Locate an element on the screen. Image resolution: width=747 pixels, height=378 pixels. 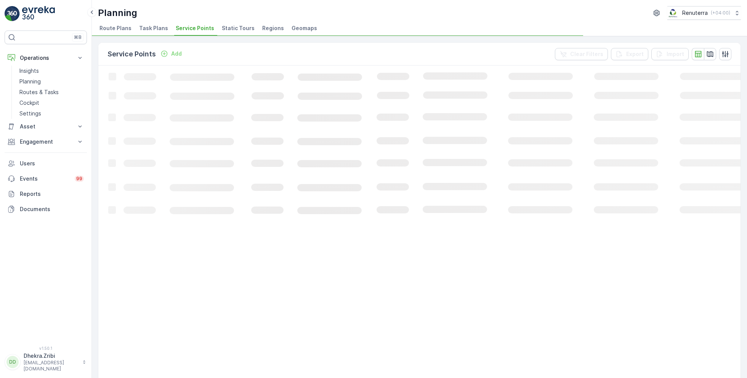
img: Screenshot_2024-07-26_at_13.33.01.png is located at coordinates (673, 13).